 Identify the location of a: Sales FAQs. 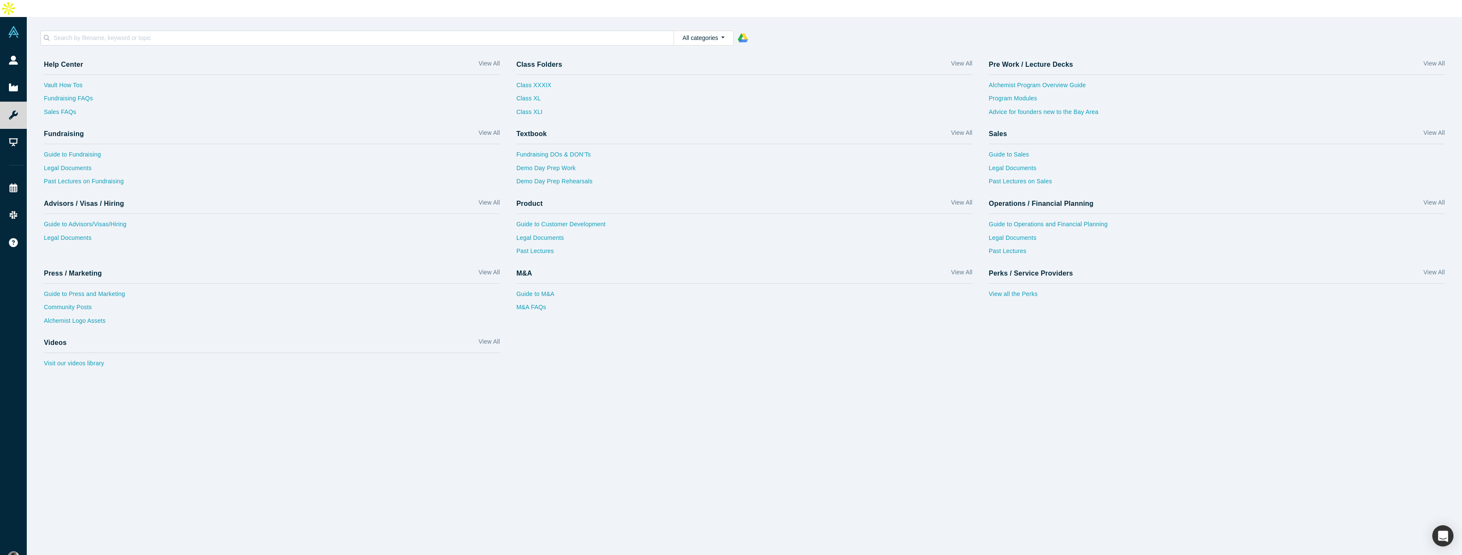
(272, 114).